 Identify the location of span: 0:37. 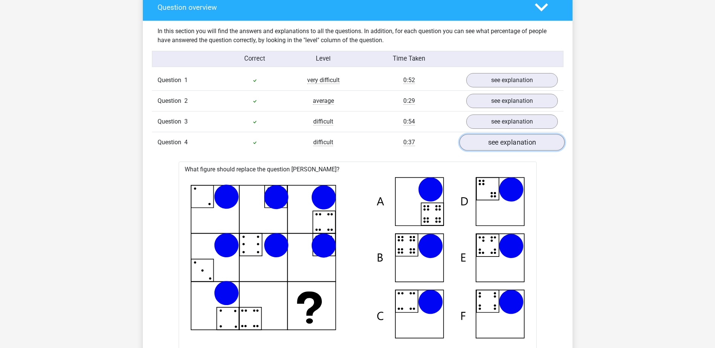
(409, 142).